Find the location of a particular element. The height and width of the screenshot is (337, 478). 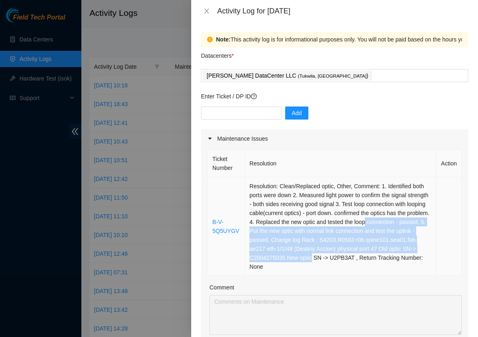

button: Add is located at coordinates (296, 113).